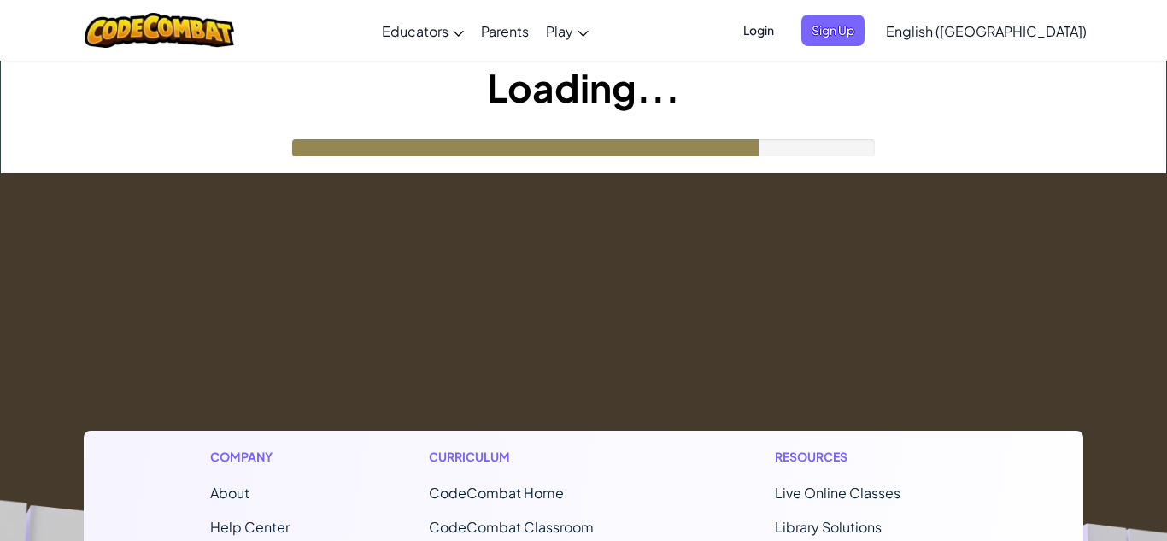 This screenshot has height=541, width=1167. I want to click on span: CodeCombat Home, so click(496, 492).